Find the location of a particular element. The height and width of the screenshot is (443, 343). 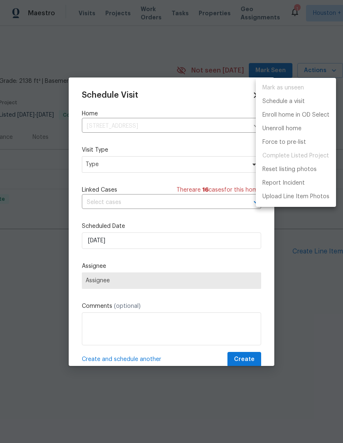

span: Project is already completed is located at coordinates (296, 156).